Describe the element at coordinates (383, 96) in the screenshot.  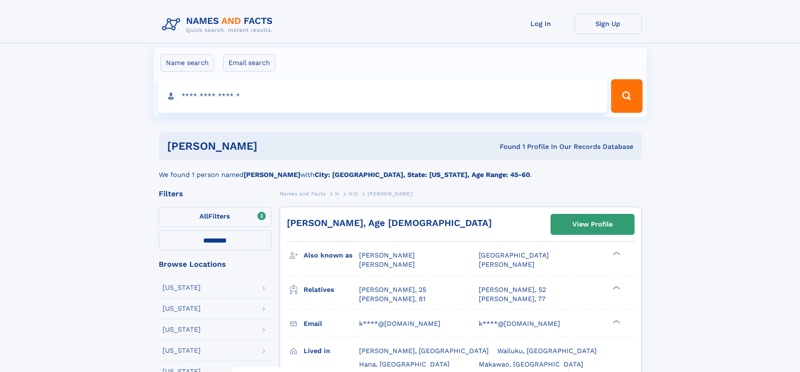
I see `input: search input` at that location.